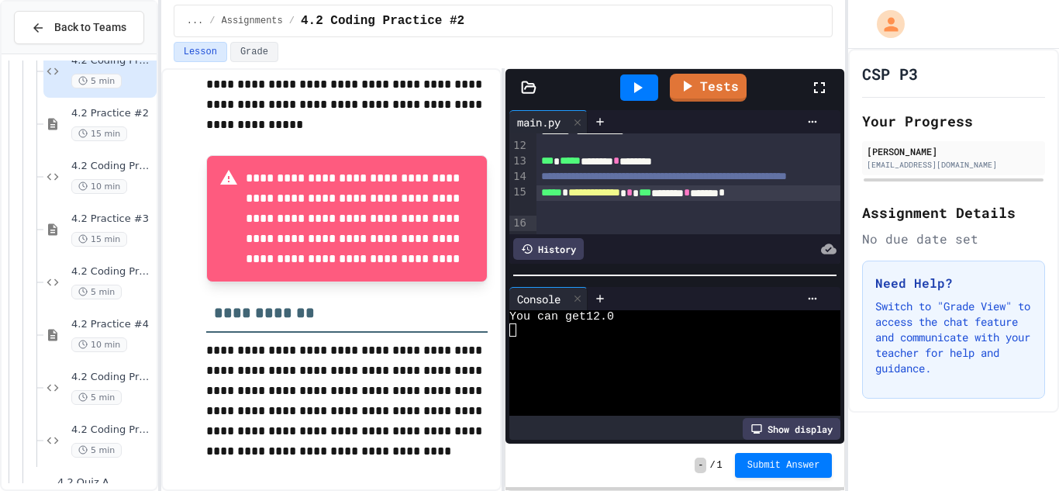 The image size is (1059, 491). Describe the element at coordinates (784, 465) in the screenshot. I see `button: Submit Answer` at that location.